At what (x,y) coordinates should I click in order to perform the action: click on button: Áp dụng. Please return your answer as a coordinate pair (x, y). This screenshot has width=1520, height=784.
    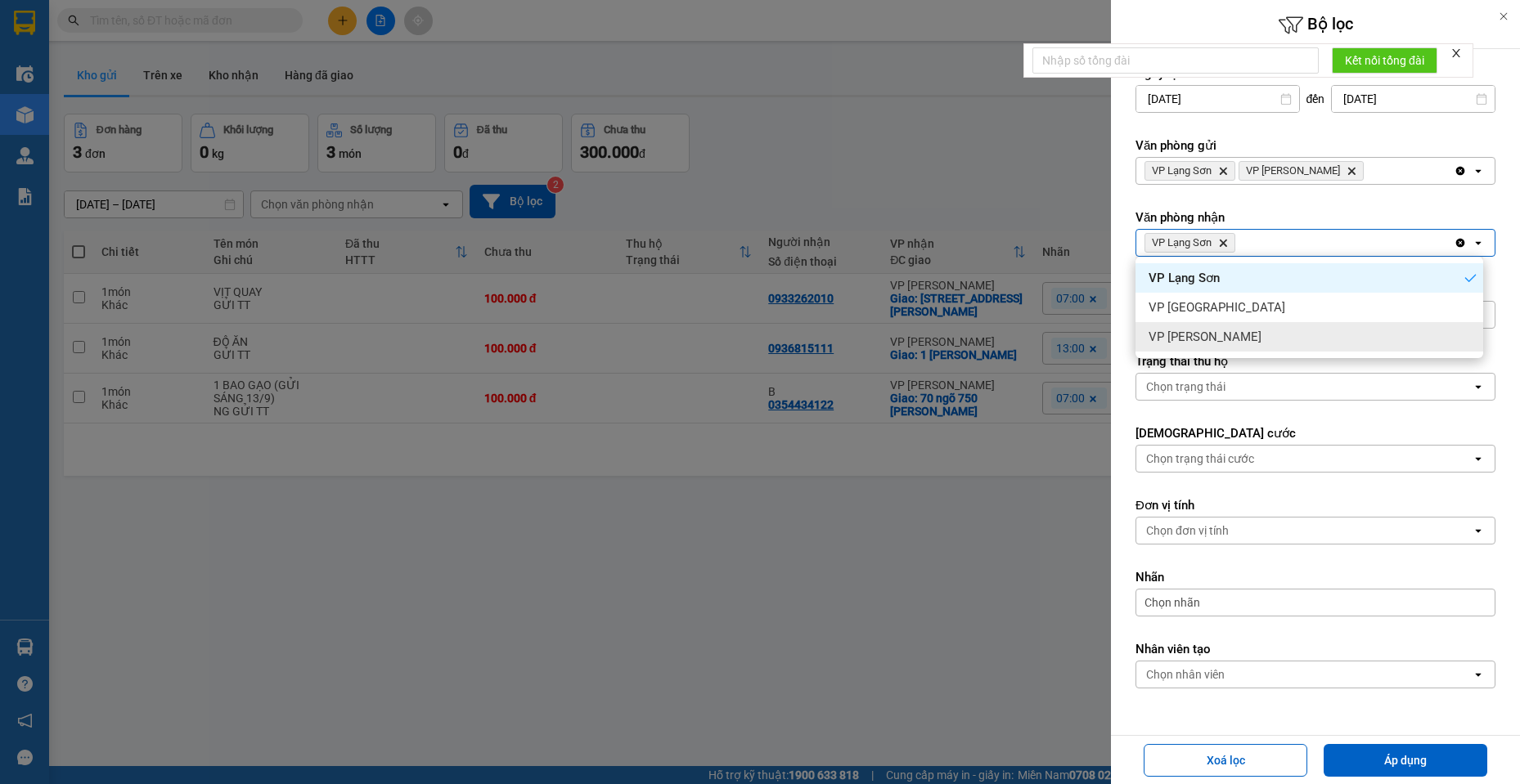
    Looking at the image, I should click on (1406, 761).